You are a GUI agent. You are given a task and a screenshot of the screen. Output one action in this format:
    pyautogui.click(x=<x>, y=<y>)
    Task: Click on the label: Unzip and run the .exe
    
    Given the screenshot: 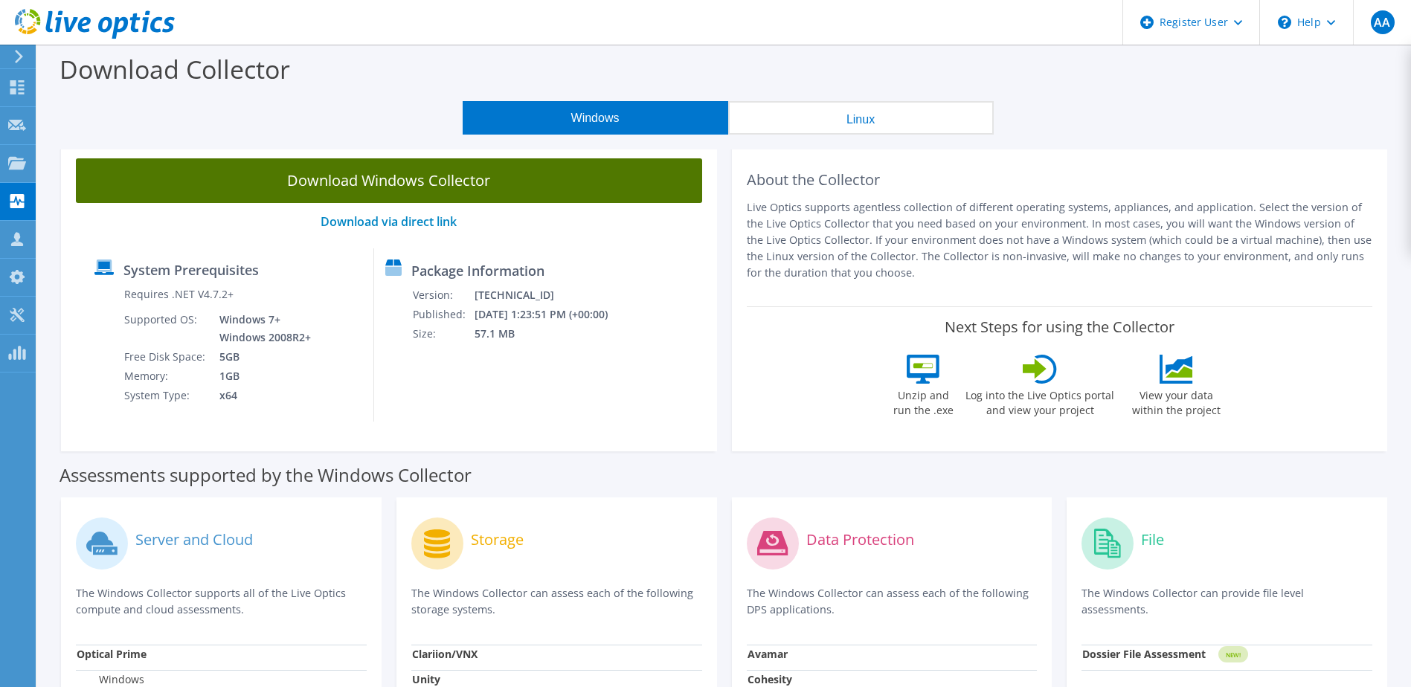 What is the action you would take?
    pyautogui.click(x=923, y=401)
    